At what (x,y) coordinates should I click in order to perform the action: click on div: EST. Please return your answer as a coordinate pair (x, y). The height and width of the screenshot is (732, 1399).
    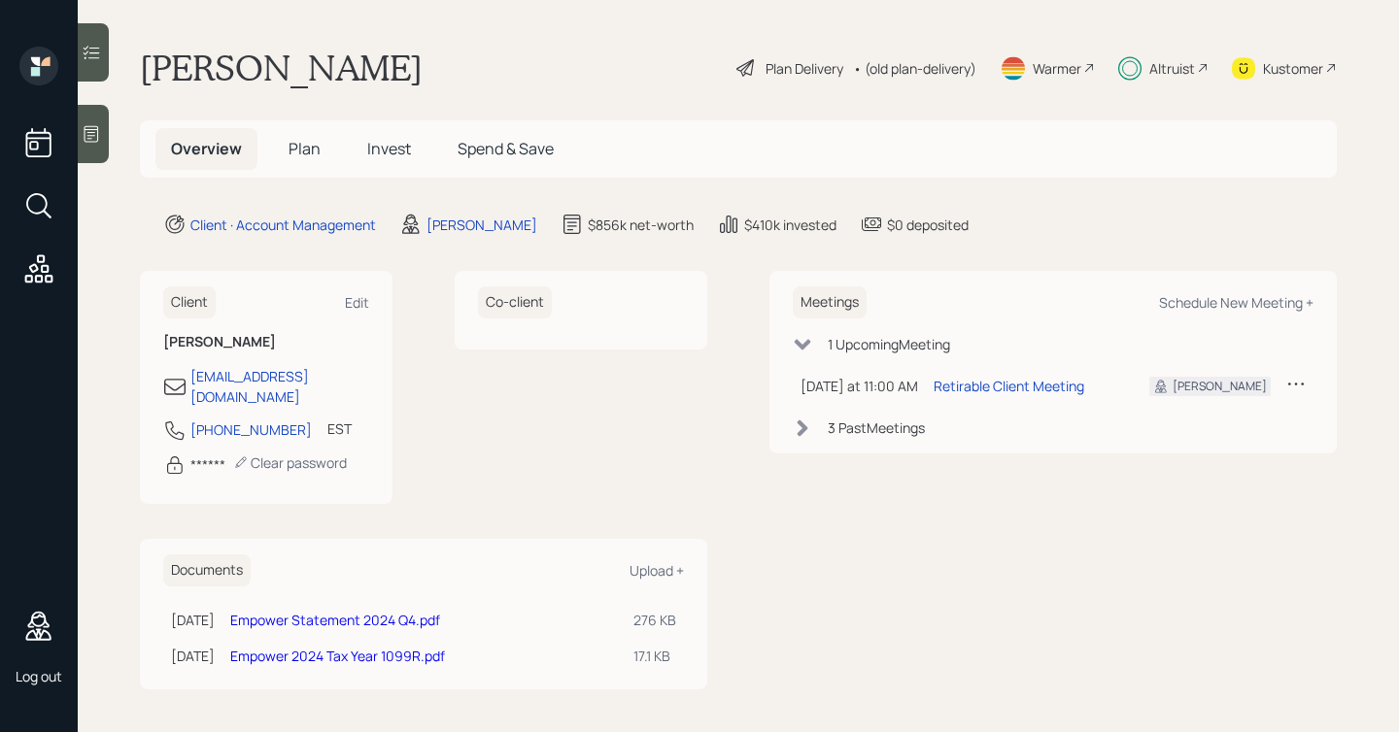
    Looking at the image, I should click on (339, 428).